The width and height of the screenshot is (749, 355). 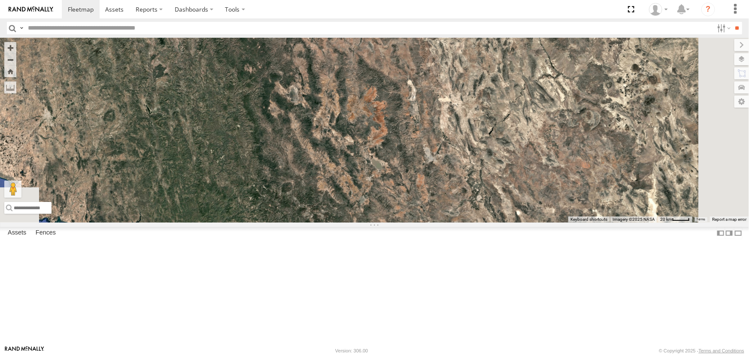 I want to click on span: 20 km, so click(x=666, y=219).